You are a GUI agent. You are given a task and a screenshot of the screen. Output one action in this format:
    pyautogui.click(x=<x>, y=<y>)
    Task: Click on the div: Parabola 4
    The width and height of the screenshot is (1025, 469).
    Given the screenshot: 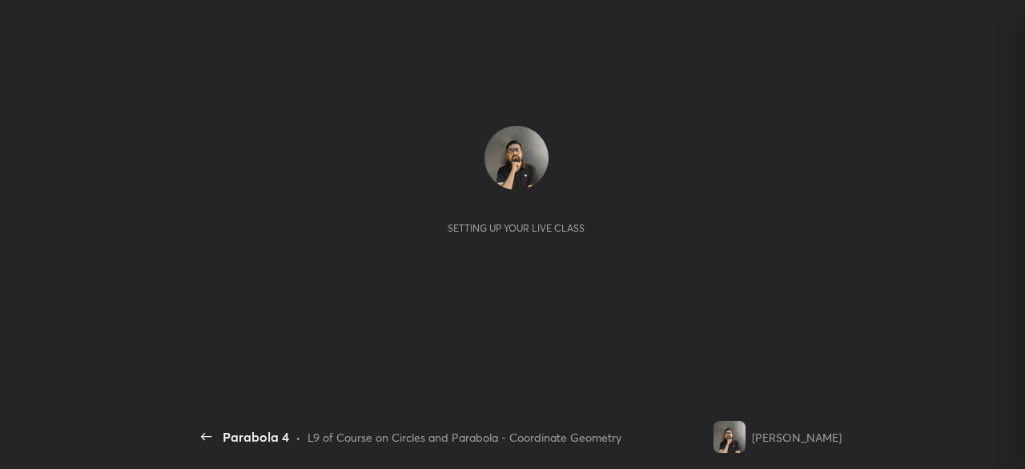 What is the action you would take?
    pyautogui.click(x=256, y=437)
    